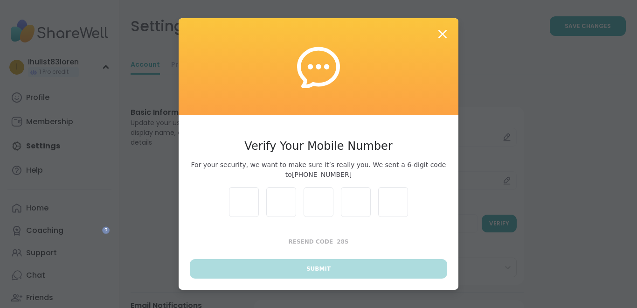  Describe the element at coordinates (319, 269) in the screenshot. I see `span: Submit` at that location.